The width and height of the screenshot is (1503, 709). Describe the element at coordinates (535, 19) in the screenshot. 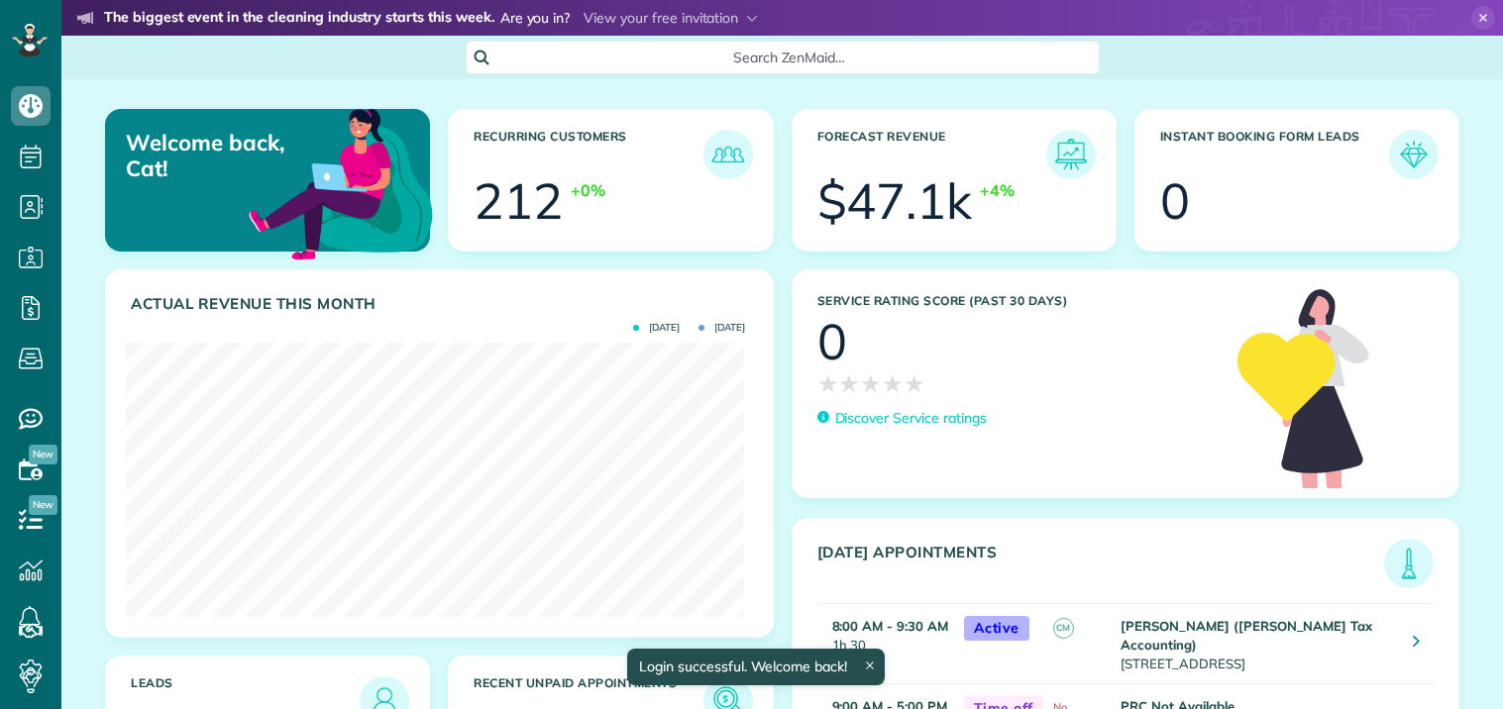

I see `span: Are you in?` at that location.